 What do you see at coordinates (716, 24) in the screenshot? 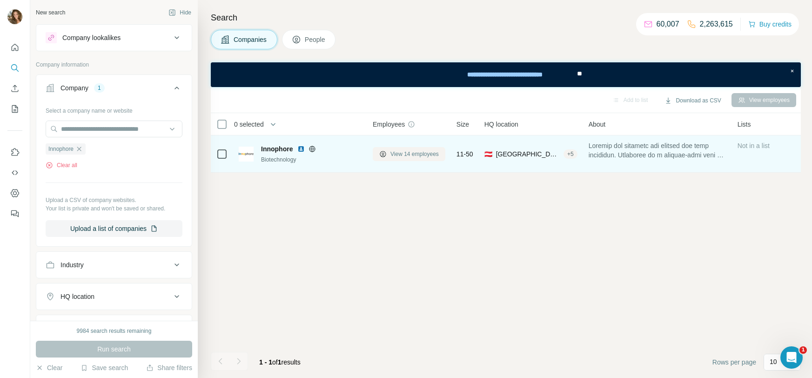
I see `p: 2,263,615` at bounding box center [716, 24].